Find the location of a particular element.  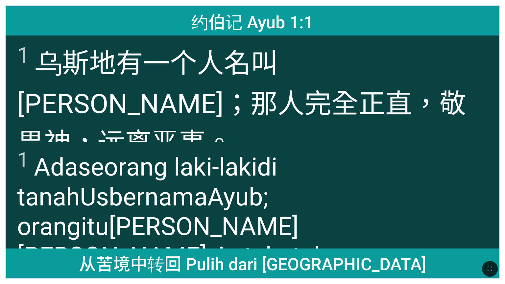

wh776: 有一个人 is located at coordinates (242, 103).